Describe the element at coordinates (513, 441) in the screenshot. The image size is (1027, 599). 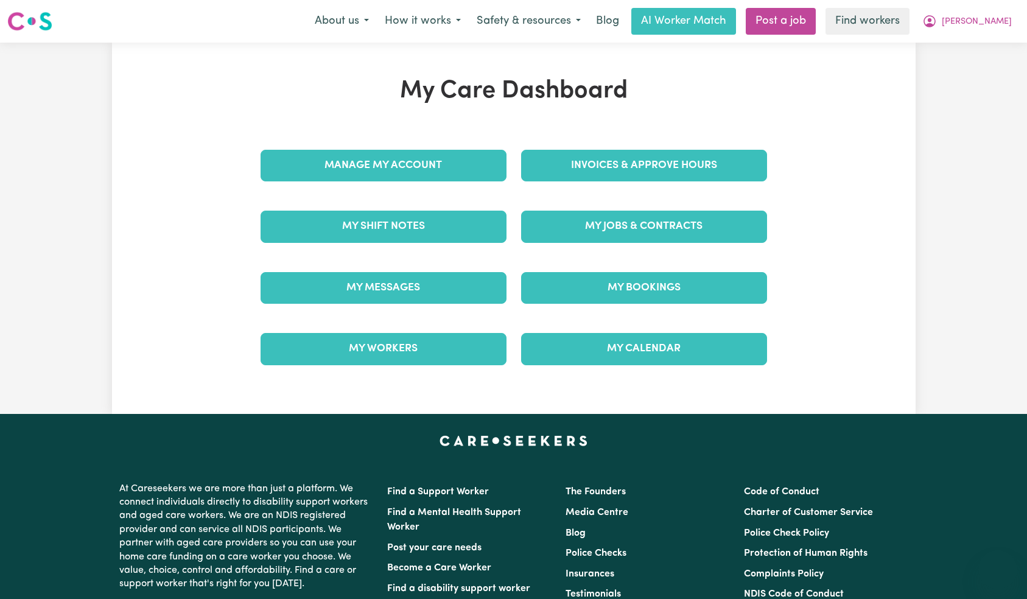
I see `a: Careseekers home page` at that location.